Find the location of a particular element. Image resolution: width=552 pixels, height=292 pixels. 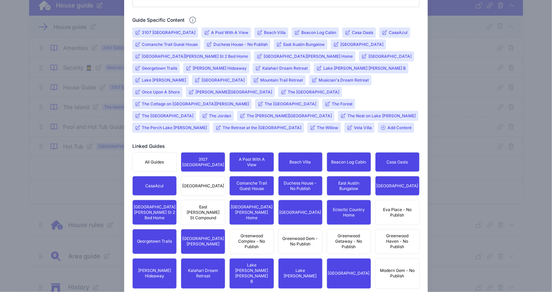

span: Greenwood Haven - No Publish is located at coordinates (397, 241).